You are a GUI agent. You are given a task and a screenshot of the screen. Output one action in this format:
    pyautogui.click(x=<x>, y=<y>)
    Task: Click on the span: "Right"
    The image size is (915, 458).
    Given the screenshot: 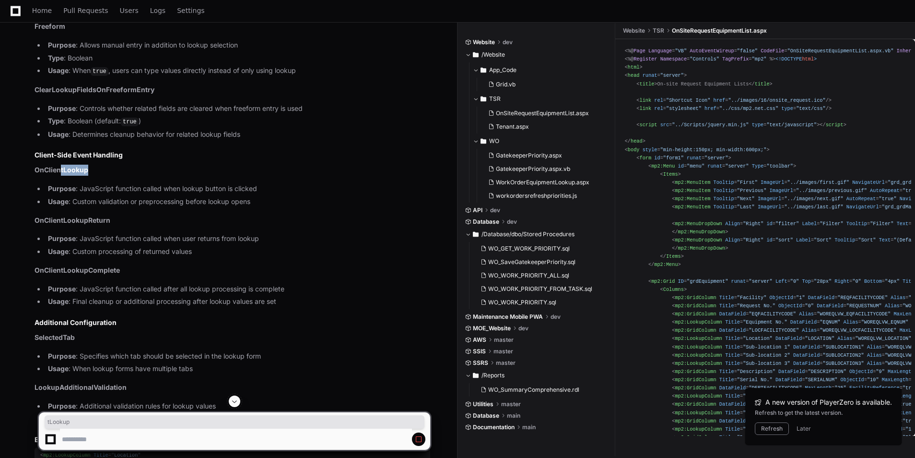 What is the action you would take?
    pyautogui.click(x=753, y=224)
    